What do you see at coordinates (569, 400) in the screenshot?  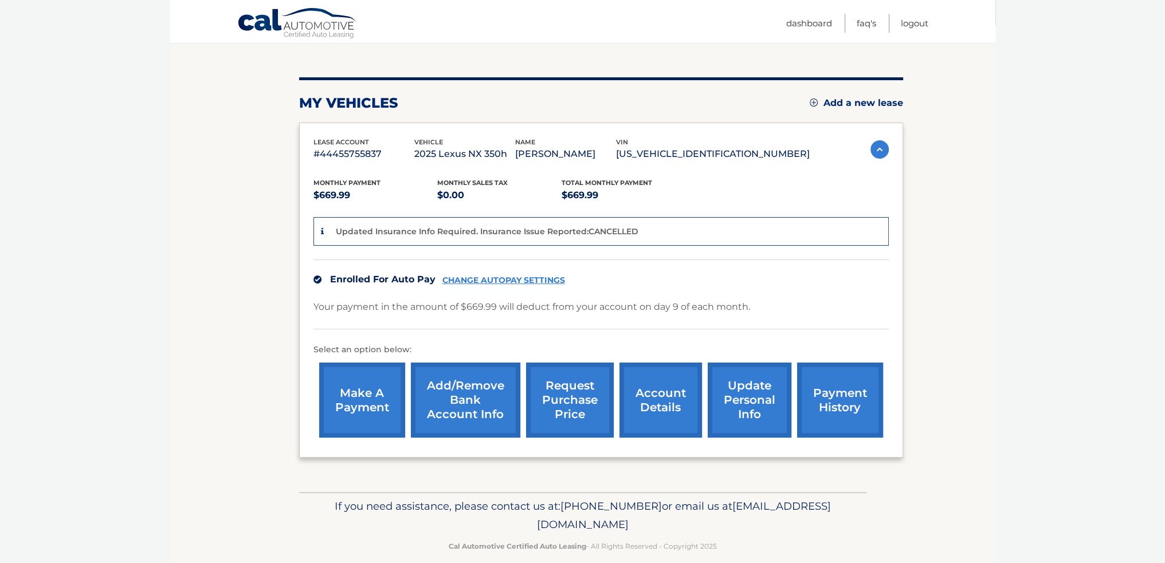 I see `a: request purchase price` at bounding box center [569, 400].